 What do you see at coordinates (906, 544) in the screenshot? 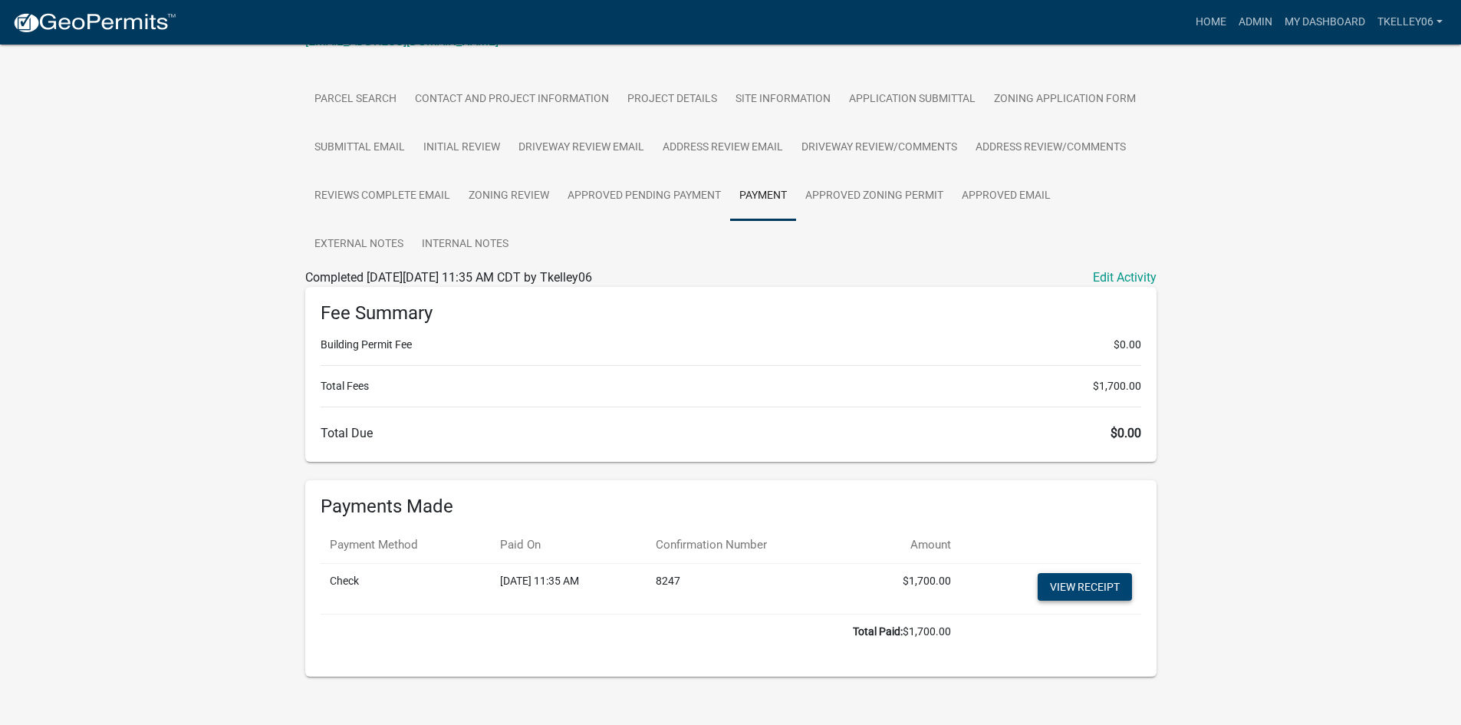
I see `th: Amount` at bounding box center [906, 544].